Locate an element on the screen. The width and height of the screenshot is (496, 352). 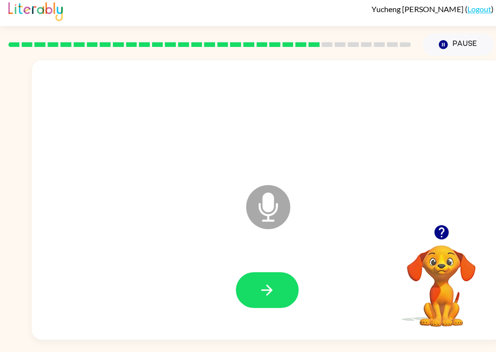
img: Literably is located at coordinates (35, 15).